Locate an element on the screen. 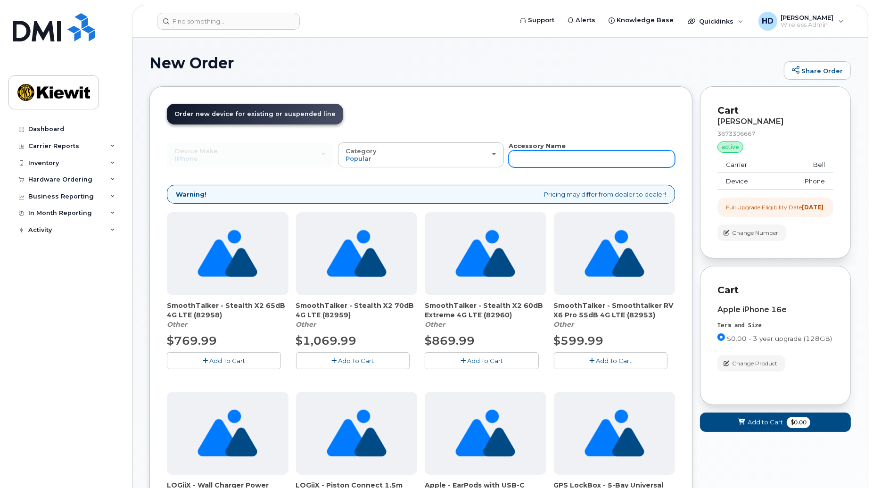 Image resolution: width=873 pixels, height=488 pixels. div: SmoothTalker - Stealth X2 65dB 4G LTE (82958) is located at coordinates (228, 315).